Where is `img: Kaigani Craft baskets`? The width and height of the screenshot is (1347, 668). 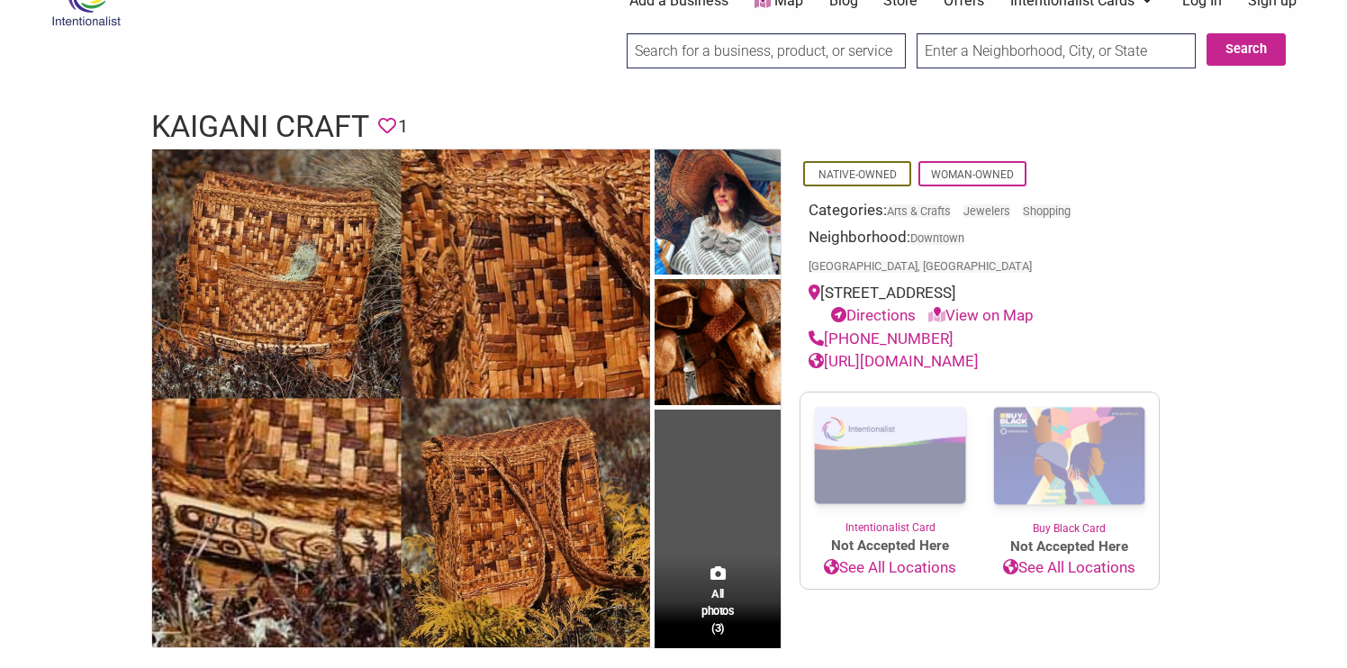 img: Kaigani Craft baskets is located at coordinates (718, 344).